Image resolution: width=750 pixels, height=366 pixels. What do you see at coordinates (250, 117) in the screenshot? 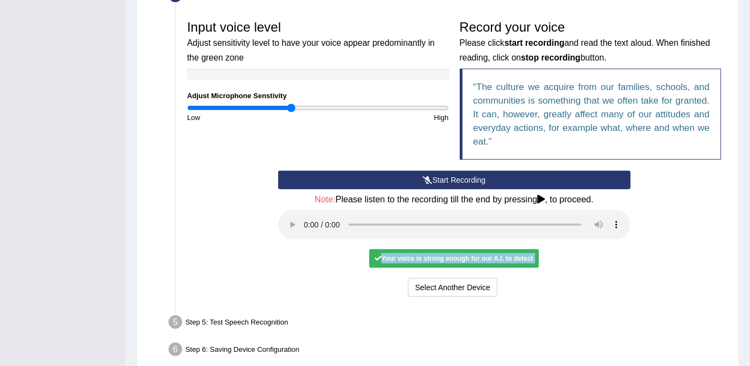
I see `div: Low` at bounding box center [250, 117].